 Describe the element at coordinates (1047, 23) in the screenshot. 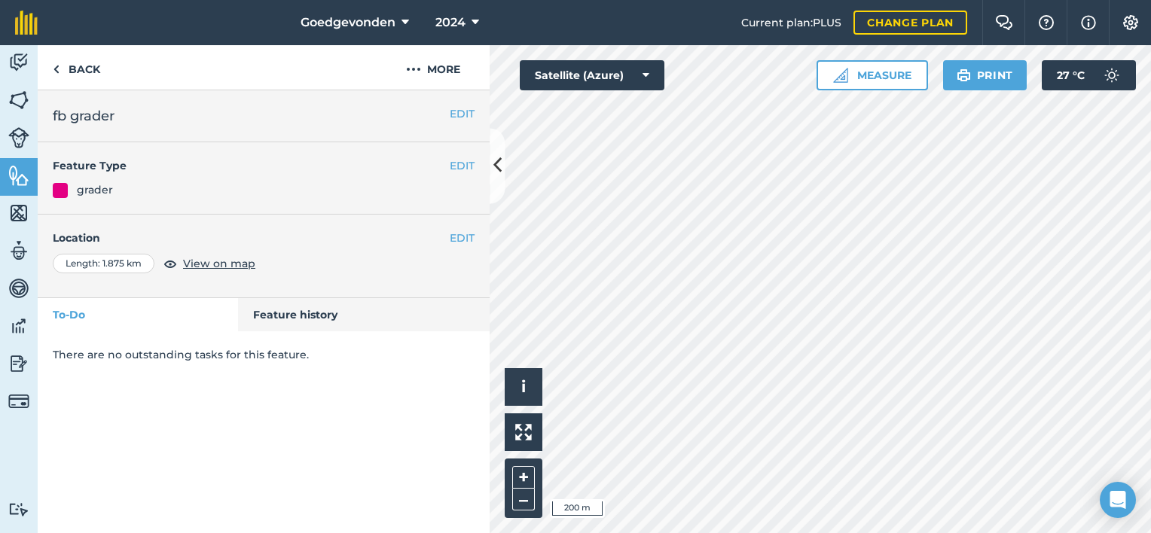

I see `img: A question mark icon` at that location.